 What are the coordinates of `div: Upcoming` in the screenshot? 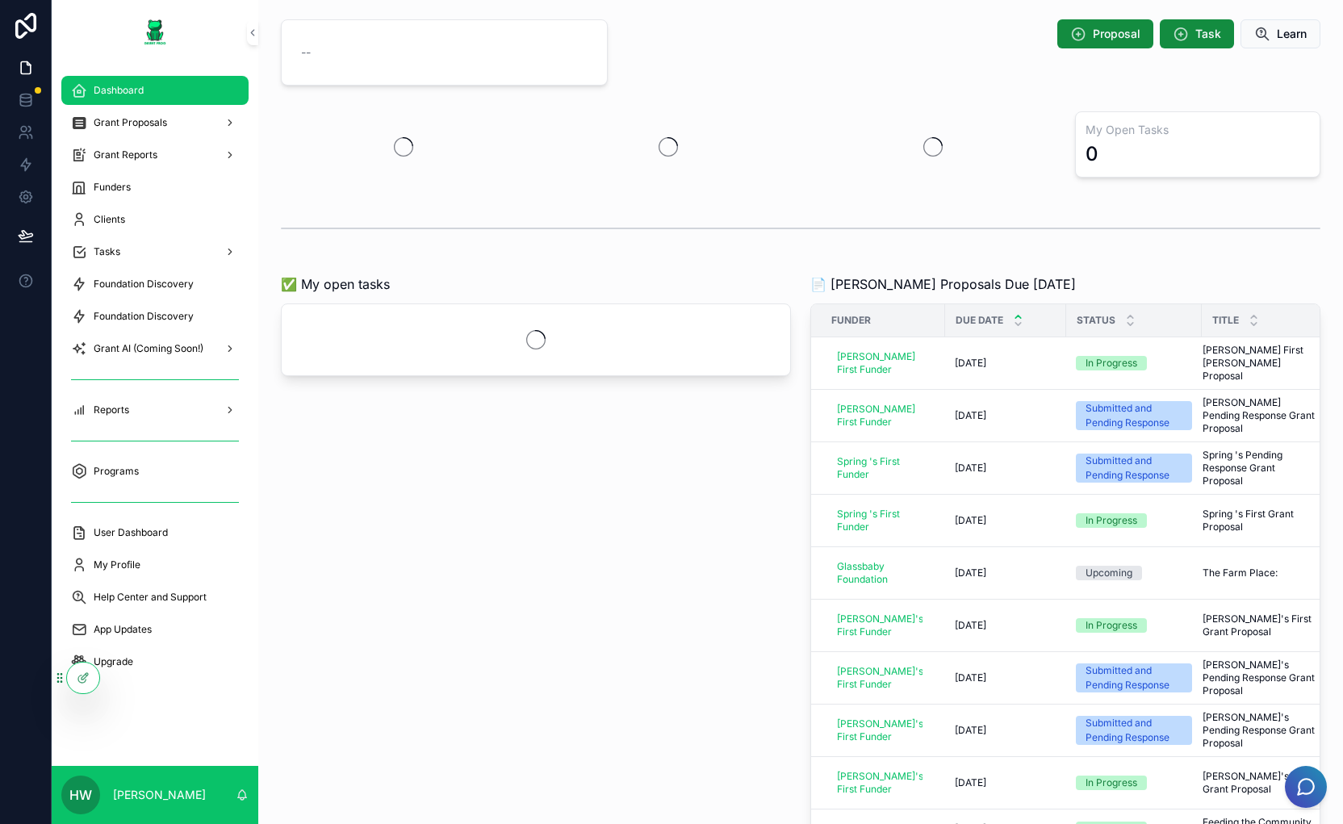 It's located at (1109, 573).